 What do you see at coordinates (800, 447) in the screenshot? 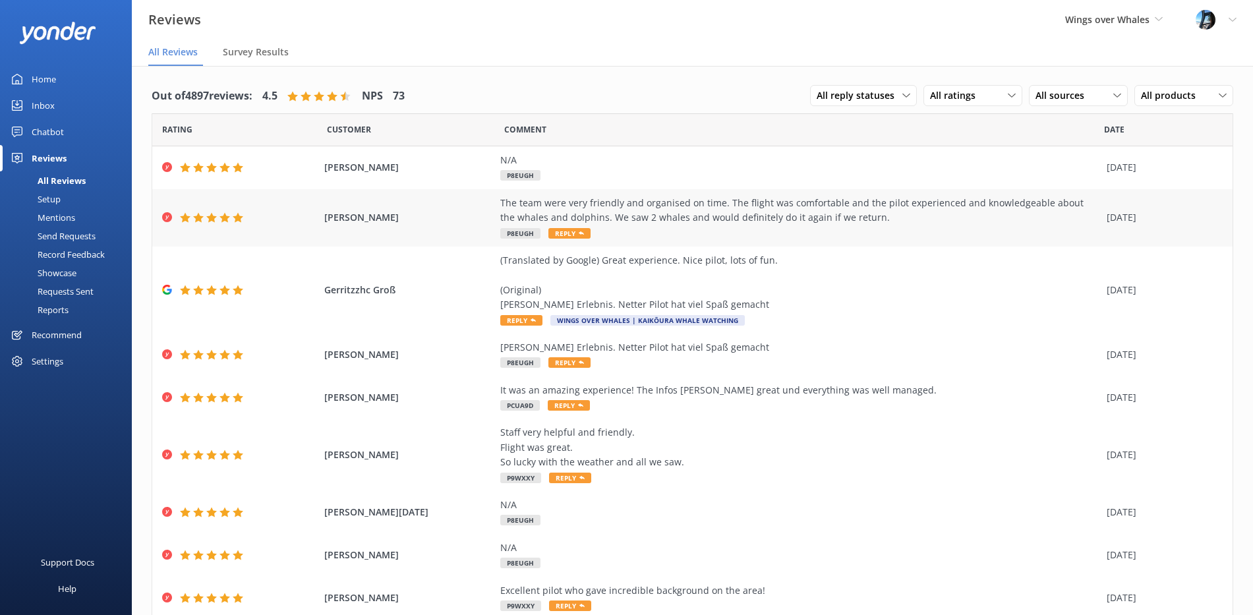
I see `div: Staff very helpful and friendly. Flight was great. So lucky with the weather and all we saw.` at bounding box center [800, 447].